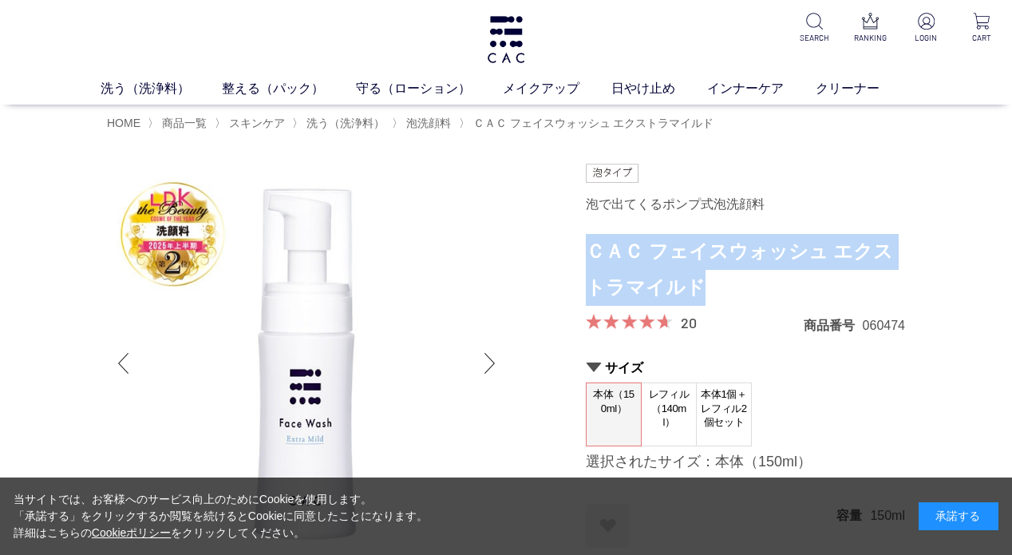  What do you see at coordinates (926, 28) in the screenshot?
I see `a: LOGIN` at bounding box center [926, 28].